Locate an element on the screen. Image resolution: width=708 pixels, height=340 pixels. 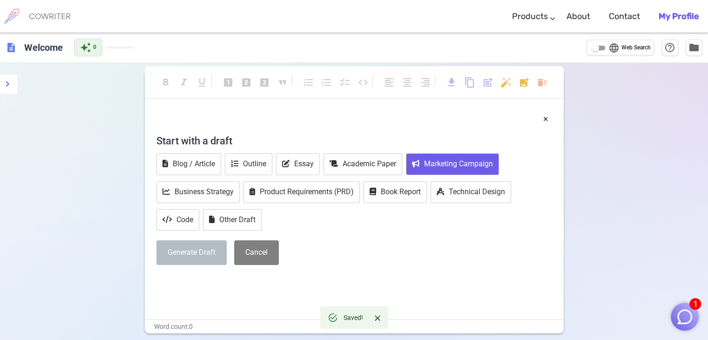
span: code is located at coordinates (363, 82).